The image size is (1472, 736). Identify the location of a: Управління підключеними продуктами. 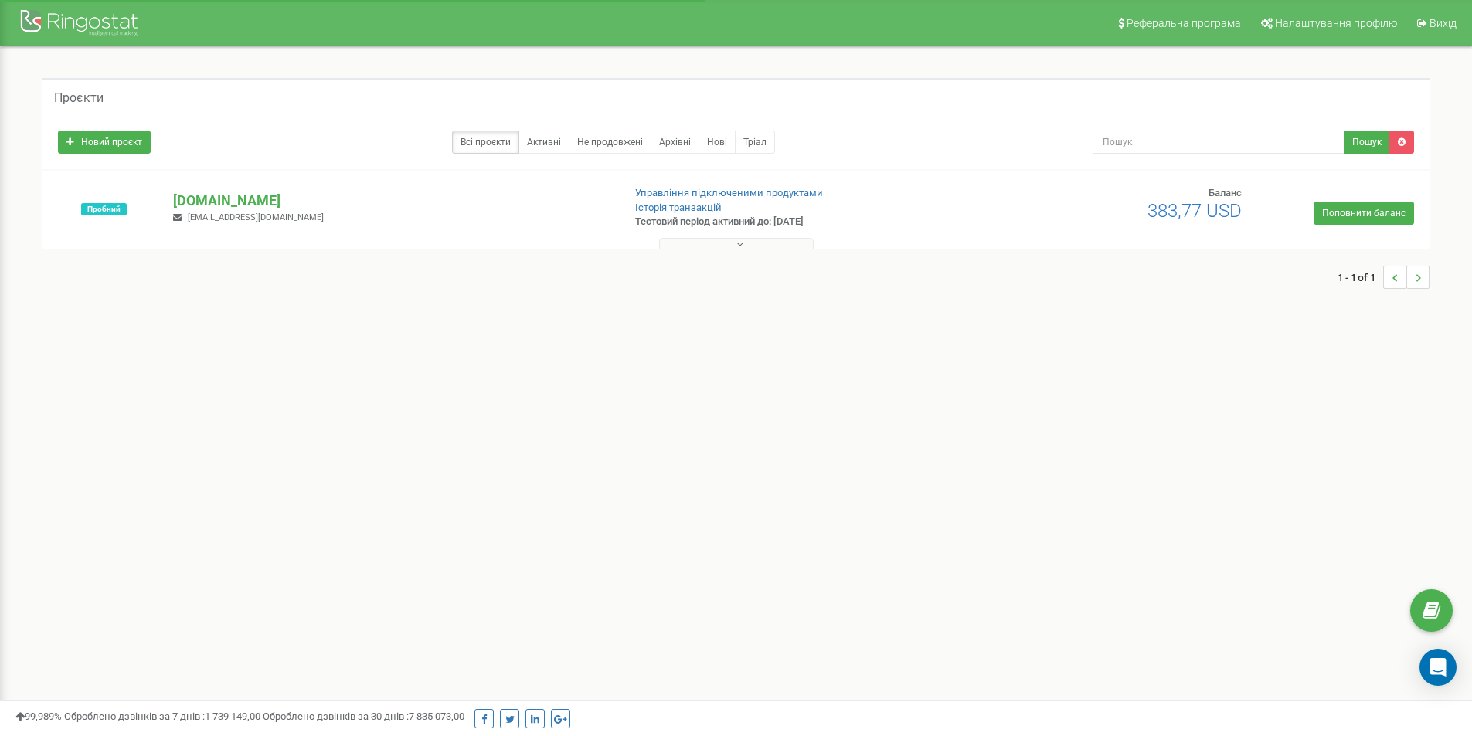
(729, 192).